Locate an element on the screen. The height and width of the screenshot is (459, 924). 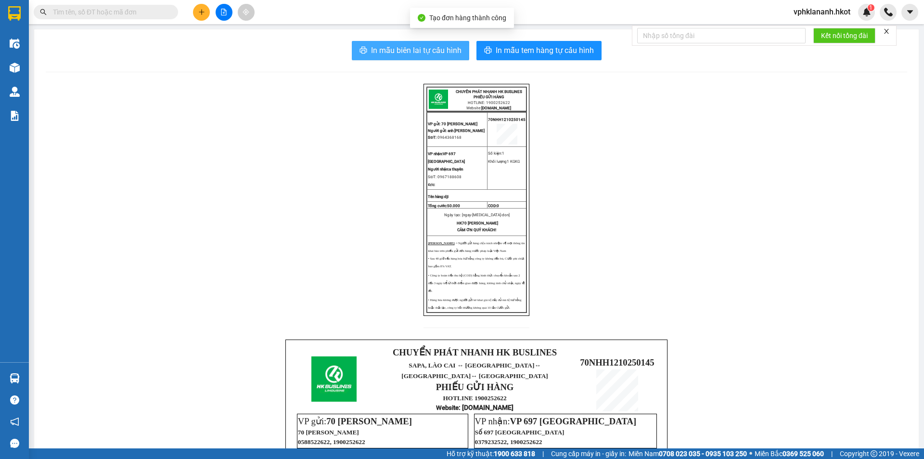
span: Số kiện: is located at coordinates (496, 153).